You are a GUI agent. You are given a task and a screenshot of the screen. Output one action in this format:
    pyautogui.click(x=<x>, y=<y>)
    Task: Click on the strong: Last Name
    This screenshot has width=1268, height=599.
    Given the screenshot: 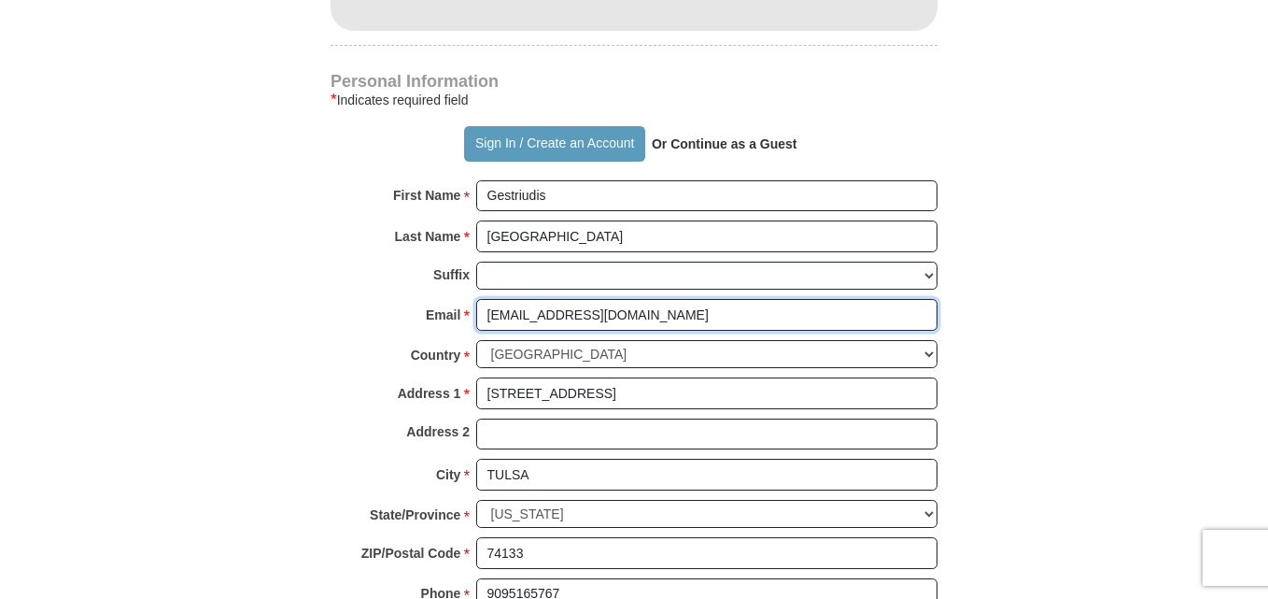 What is the action you would take?
    pyautogui.click(x=428, y=236)
    